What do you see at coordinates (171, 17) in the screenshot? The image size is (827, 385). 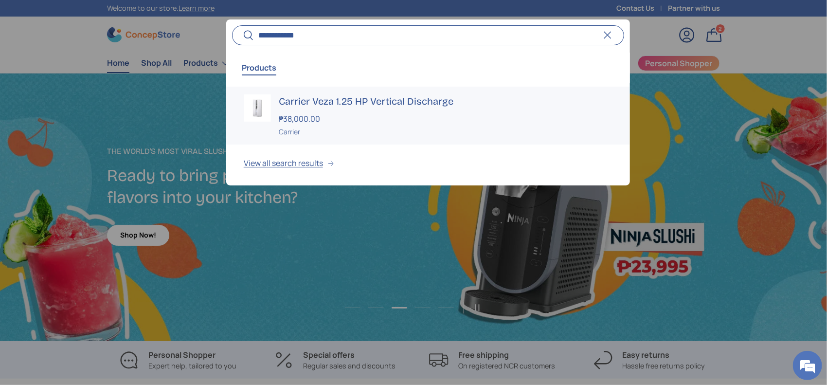 I see `div: Minimize live chat window` at bounding box center [171, 17].